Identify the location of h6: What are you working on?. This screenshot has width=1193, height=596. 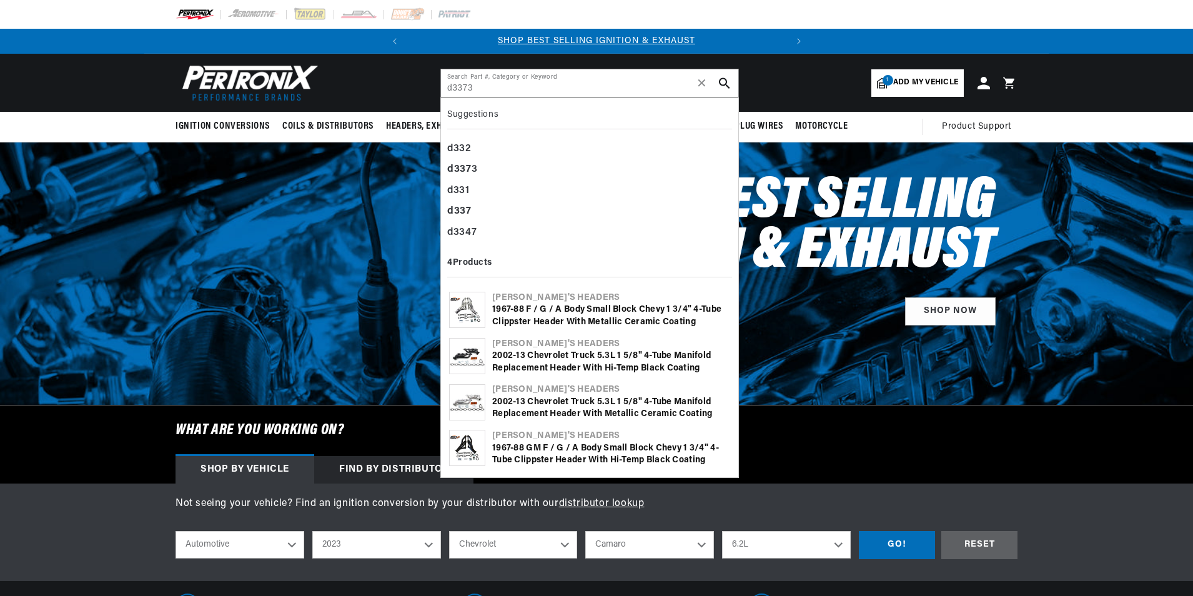
(597, 430).